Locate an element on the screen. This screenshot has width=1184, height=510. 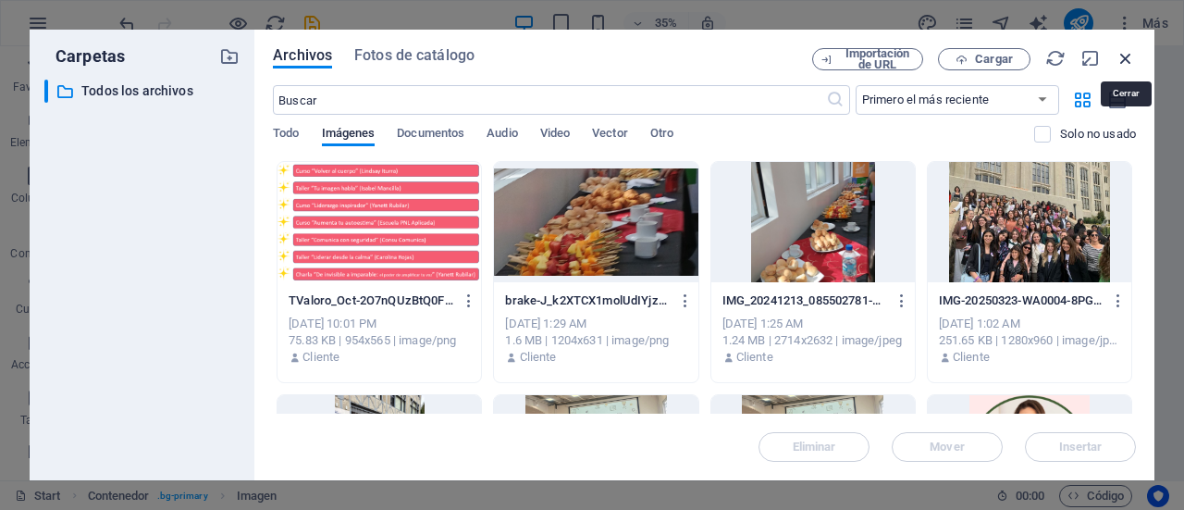
p: IMG_20241213_085502781-P36ejT60HG9NciNnU0E_ag.jpg is located at coordinates (805, 301).